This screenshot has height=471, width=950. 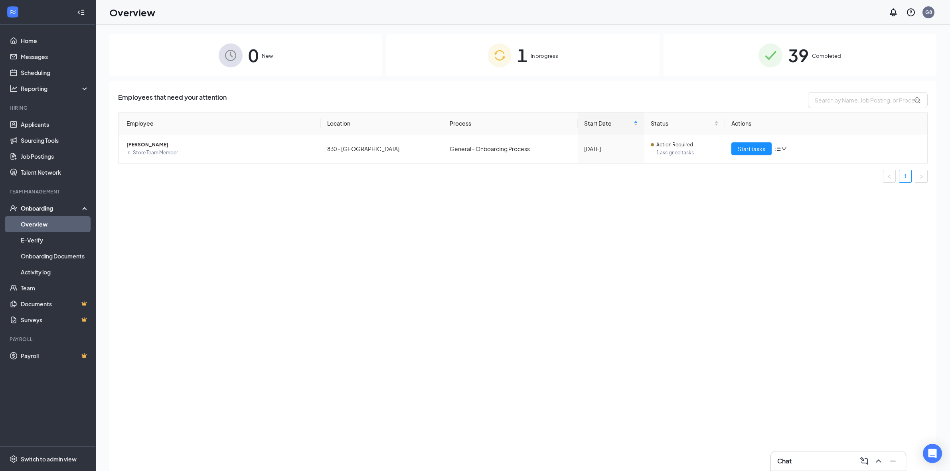 What do you see at coordinates (55, 73) in the screenshot?
I see `a: Scheduling` at bounding box center [55, 73].